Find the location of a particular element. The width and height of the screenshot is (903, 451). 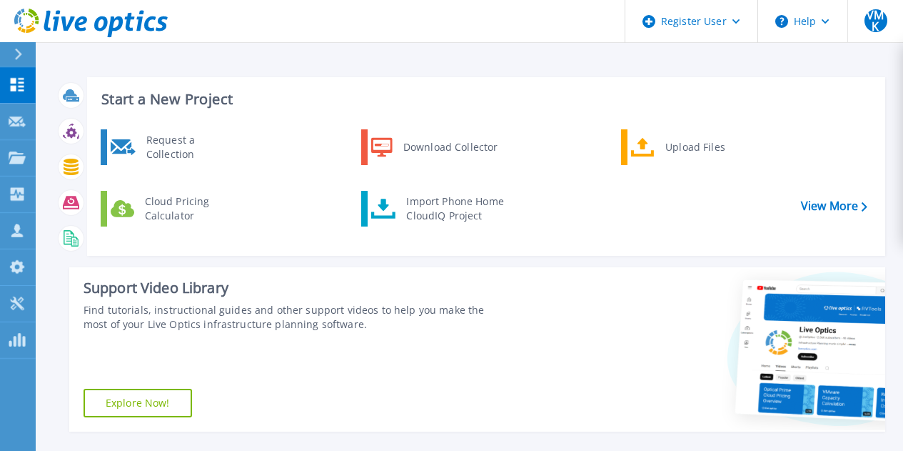

div: Request a Collection is located at coordinates (191, 147).